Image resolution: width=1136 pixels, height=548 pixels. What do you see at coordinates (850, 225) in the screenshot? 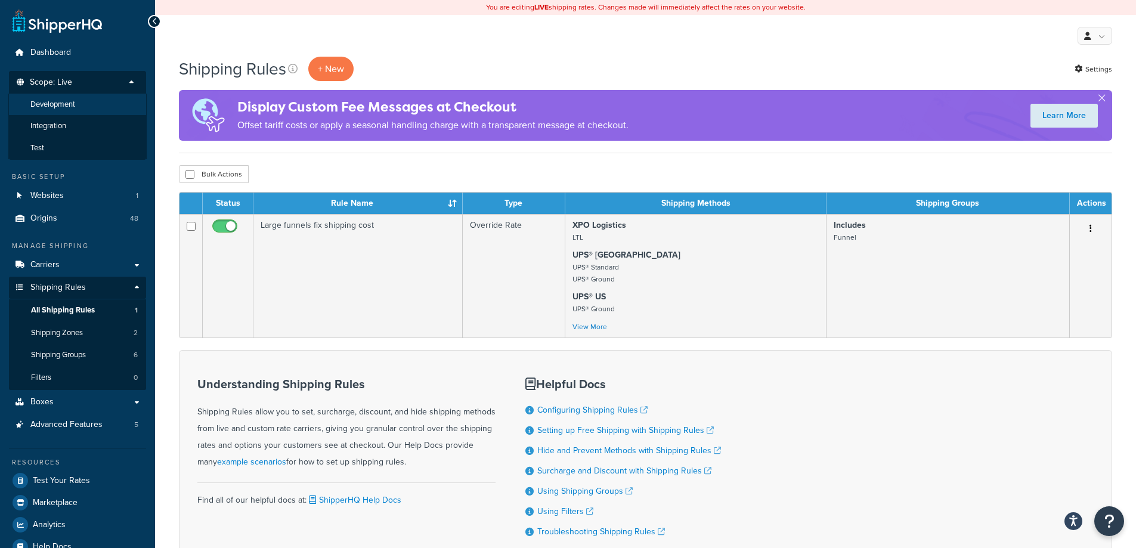
I see `strong: Includes` at bounding box center [850, 225].